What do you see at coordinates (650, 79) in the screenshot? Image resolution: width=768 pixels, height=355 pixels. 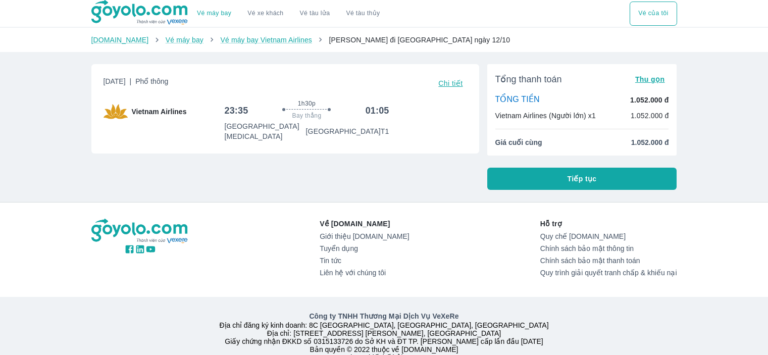 I see `span: Thu gọn` at bounding box center [650, 79].